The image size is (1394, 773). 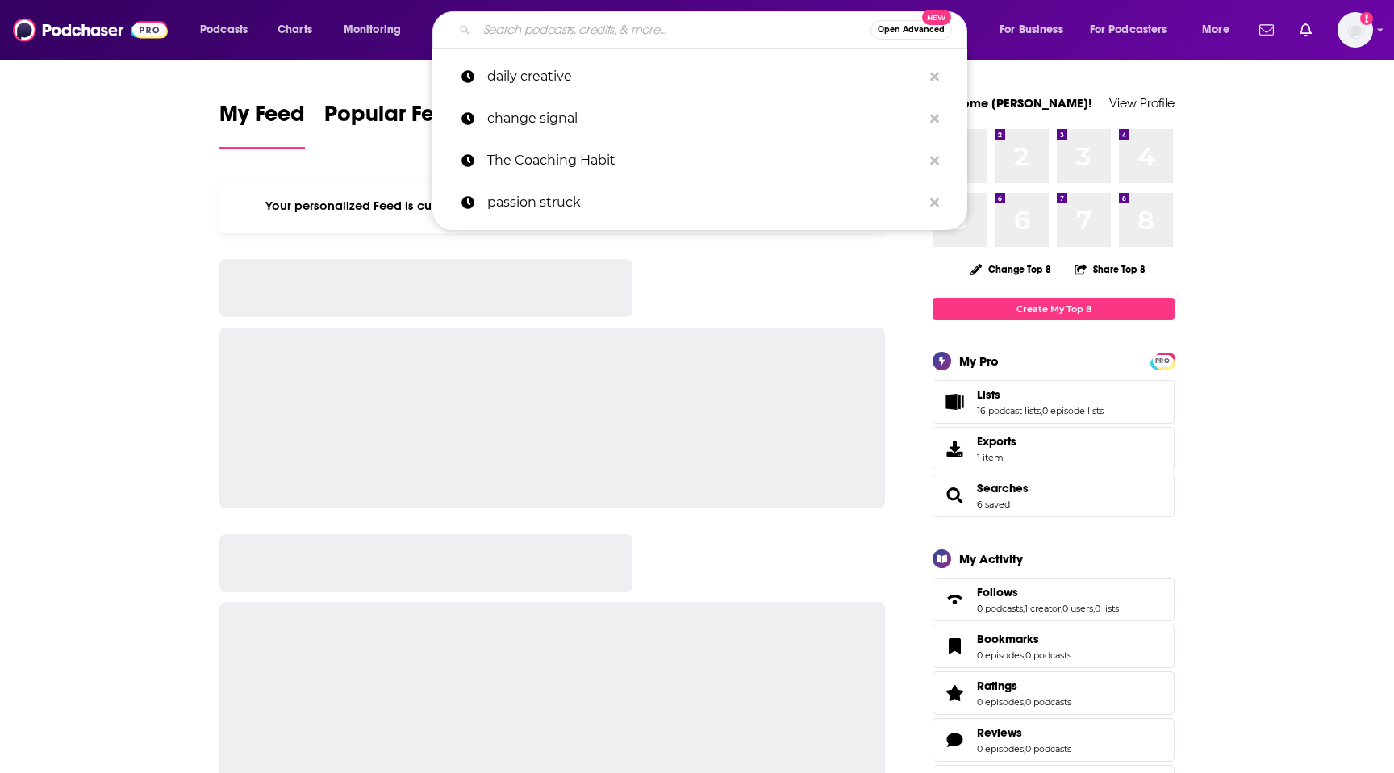 What do you see at coordinates (1054, 449) in the screenshot?
I see `a: Exports` at bounding box center [1054, 449].